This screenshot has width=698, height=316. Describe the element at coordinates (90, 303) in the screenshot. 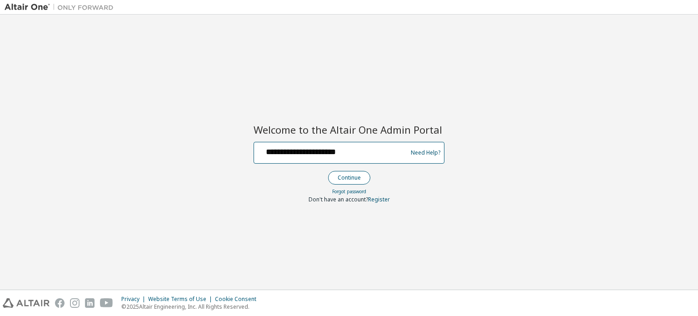

I see `img: linkedin.svg` at that location.